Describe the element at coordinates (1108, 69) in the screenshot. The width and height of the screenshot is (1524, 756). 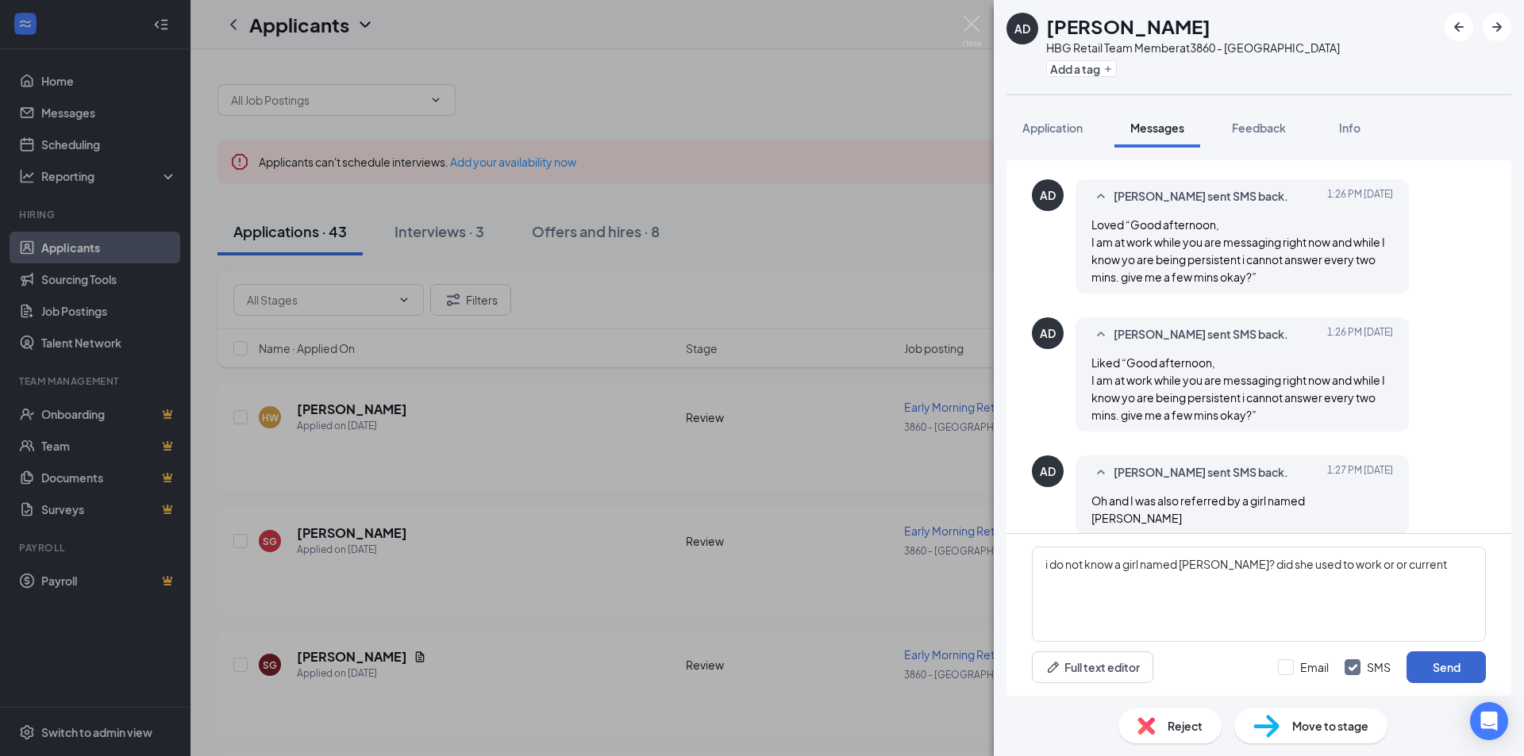
I see `svg: Plus` at that location.